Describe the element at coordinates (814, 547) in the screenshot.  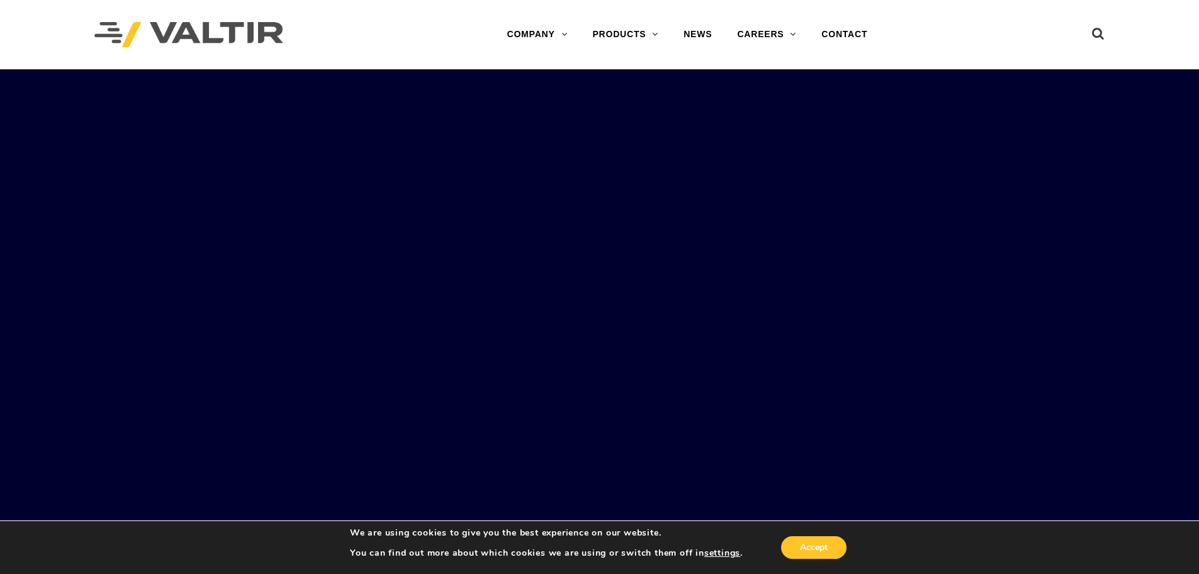
I see `button: Accept` at that location.